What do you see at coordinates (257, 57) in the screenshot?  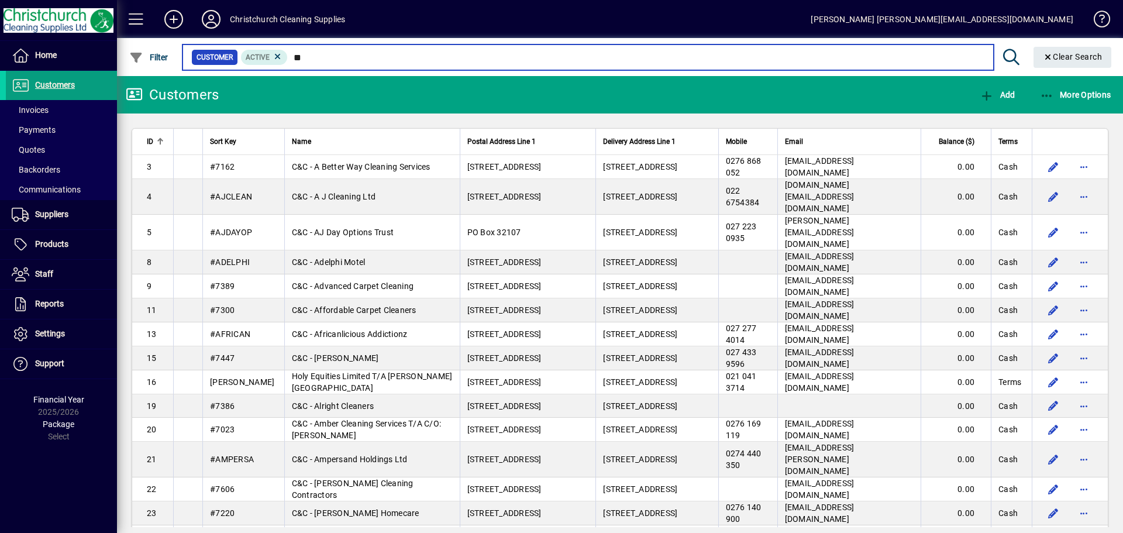 I see `span: Active` at bounding box center [257, 57].